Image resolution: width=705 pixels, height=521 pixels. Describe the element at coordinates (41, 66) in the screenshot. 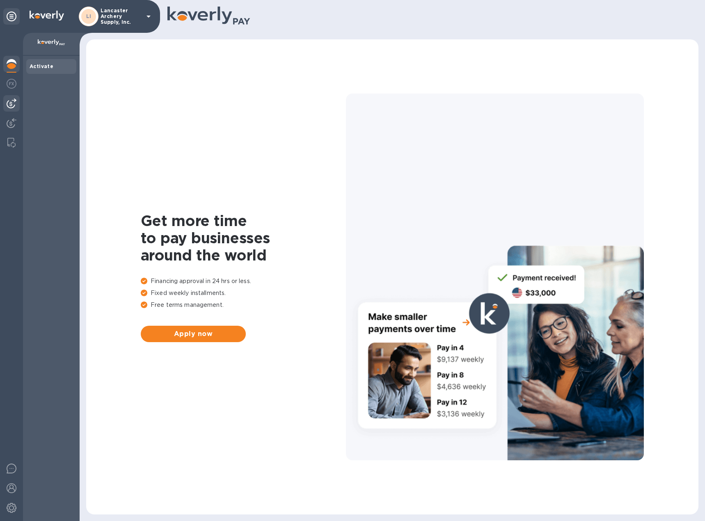

I see `b: Activate` at that location.